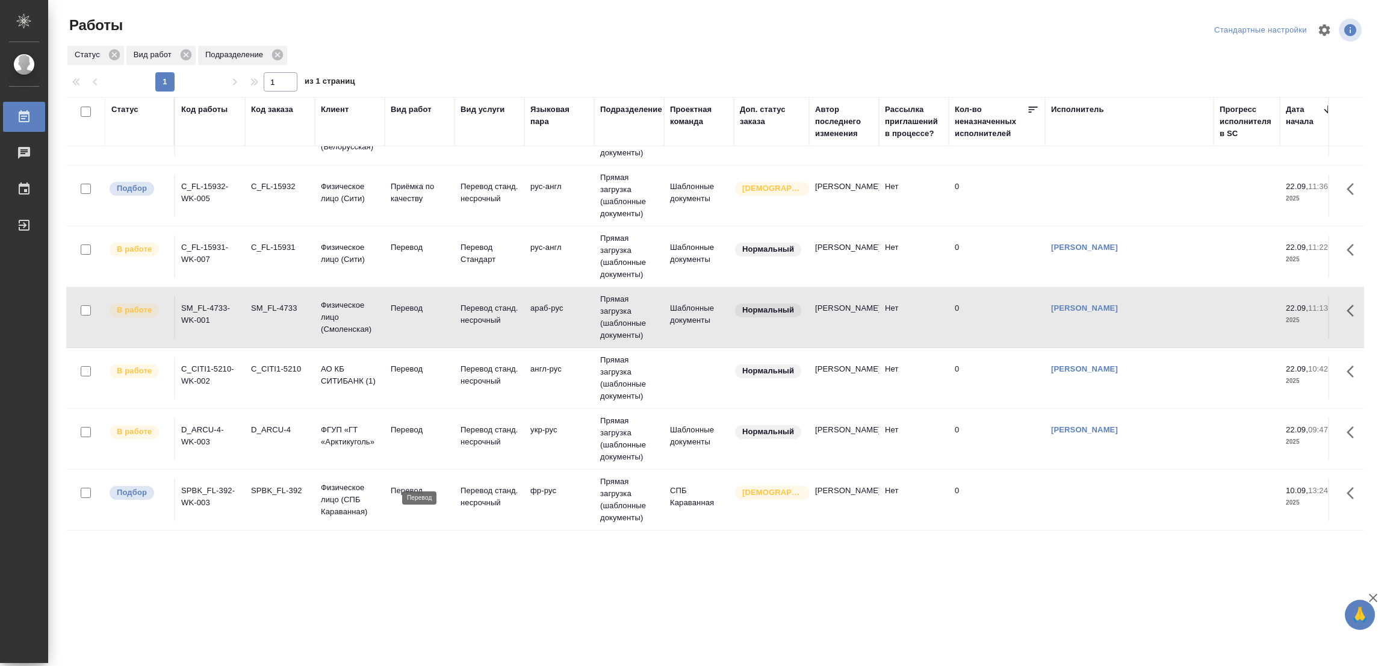 The height and width of the screenshot is (666, 1387). Describe the element at coordinates (210, 439) in the screenshot. I see `td: D_ARCU-4-WK-003` at that location.